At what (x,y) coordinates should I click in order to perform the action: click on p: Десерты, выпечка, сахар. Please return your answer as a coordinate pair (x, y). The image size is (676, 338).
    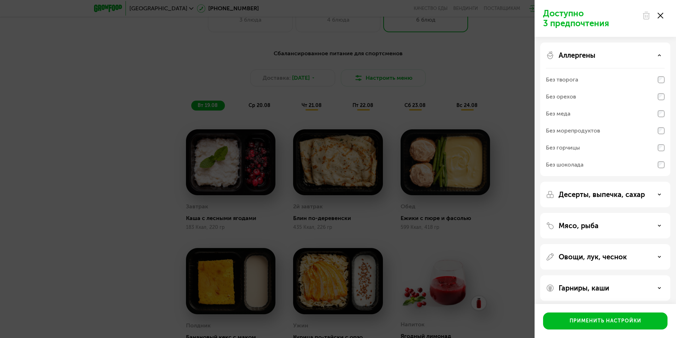
    Looking at the image, I should click on (602, 194).